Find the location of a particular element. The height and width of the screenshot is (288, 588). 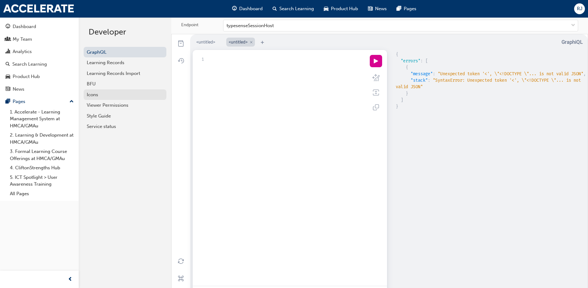

em: i is located at coordinates (576, 42).